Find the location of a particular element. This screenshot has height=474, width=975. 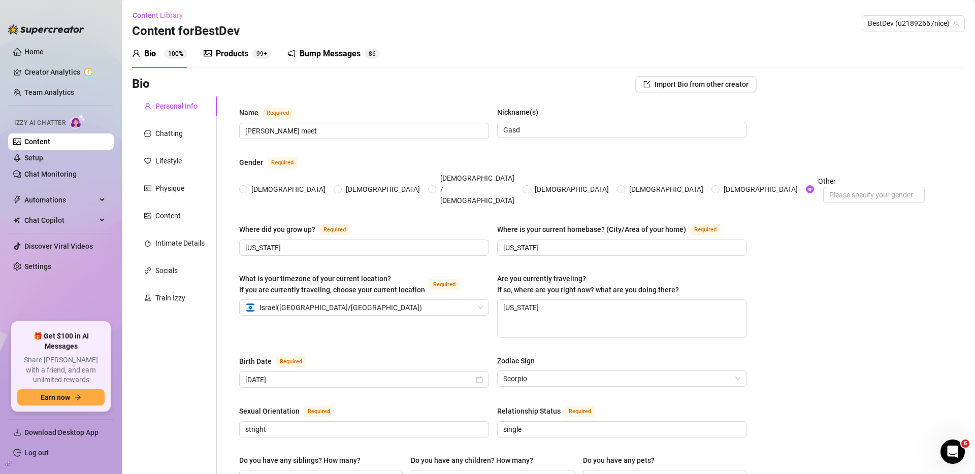

div: Bio is located at coordinates (150, 54).